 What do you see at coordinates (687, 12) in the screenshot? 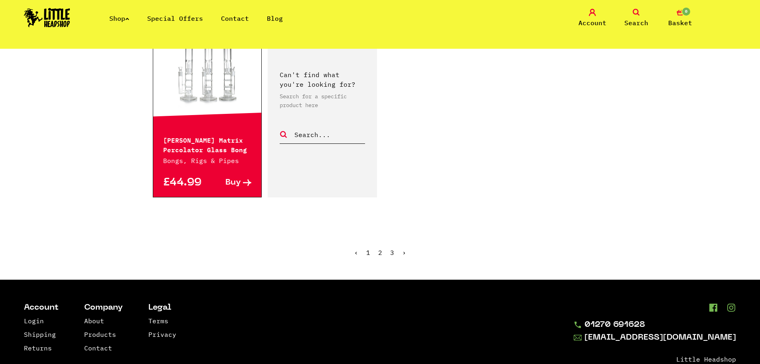
I see `span: 0` at bounding box center [687, 12].